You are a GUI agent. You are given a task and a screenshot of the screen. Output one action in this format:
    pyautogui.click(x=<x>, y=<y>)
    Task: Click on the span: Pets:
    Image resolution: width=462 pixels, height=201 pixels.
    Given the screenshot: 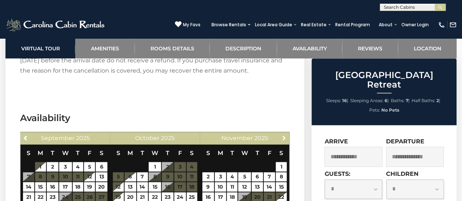 What is the action you would take?
    pyautogui.click(x=375, y=110)
    